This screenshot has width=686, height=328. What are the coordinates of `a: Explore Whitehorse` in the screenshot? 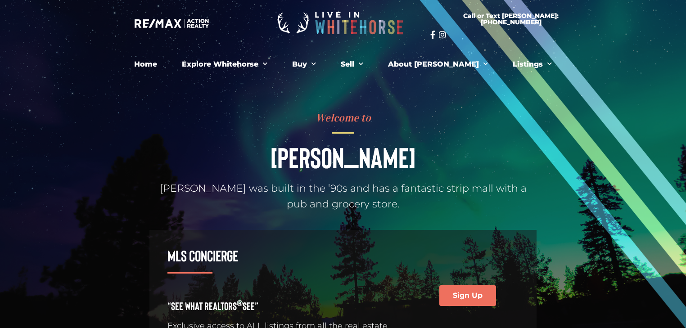 It's located at (225, 64).